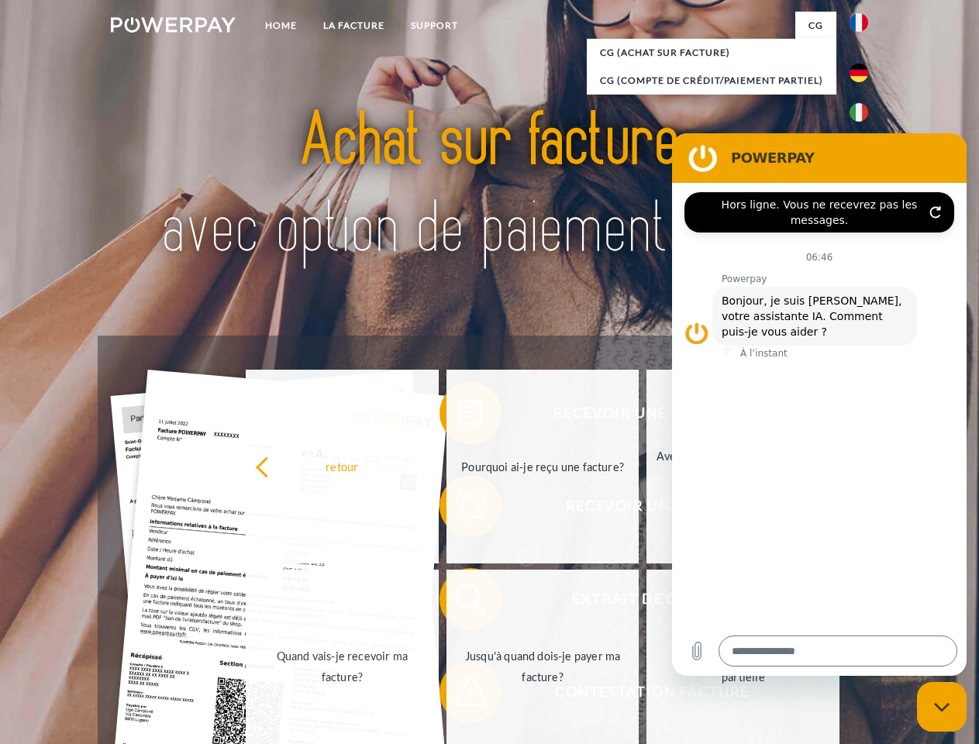  What do you see at coordinates (147, 81) in the screenshot?
I see `p: Ce chat est enregistré à l’aide d’un service cloud et est soumis aux conditions de notre .` at bounding box center [147, 81].